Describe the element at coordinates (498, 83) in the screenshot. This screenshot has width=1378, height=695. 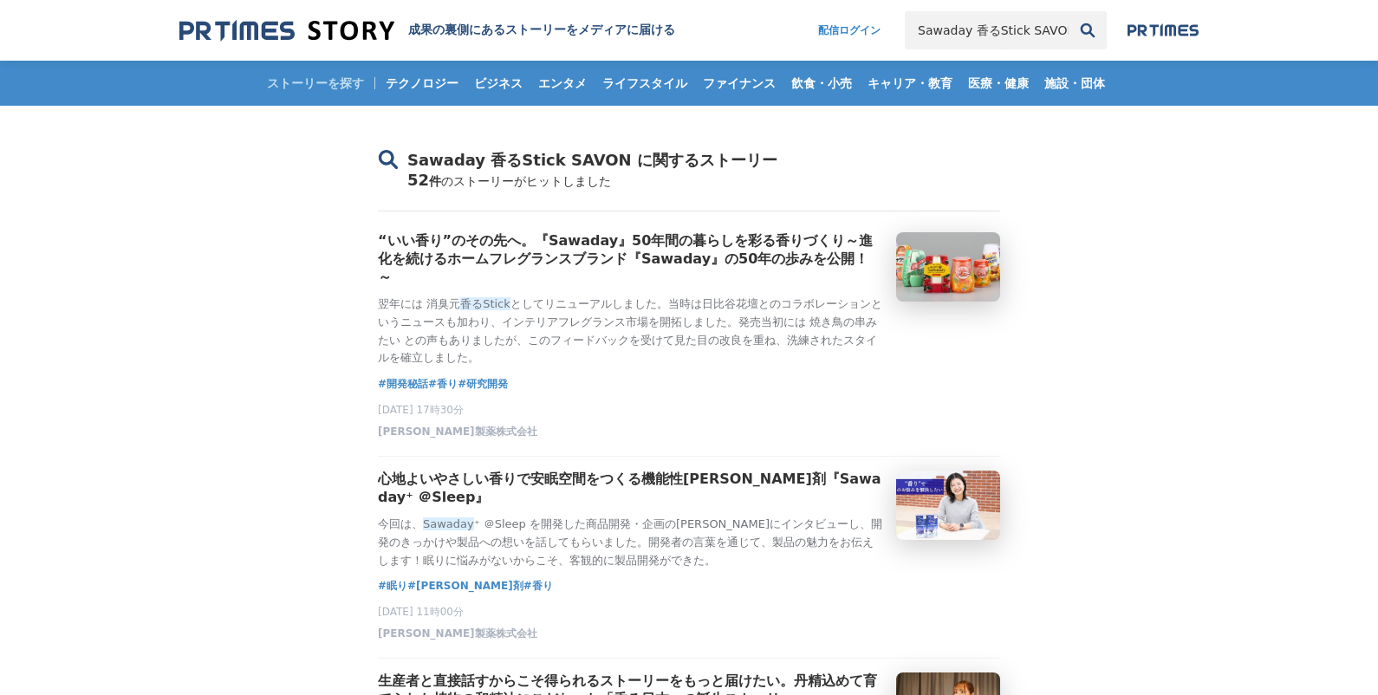
I see `a: ビジネス` at that location.